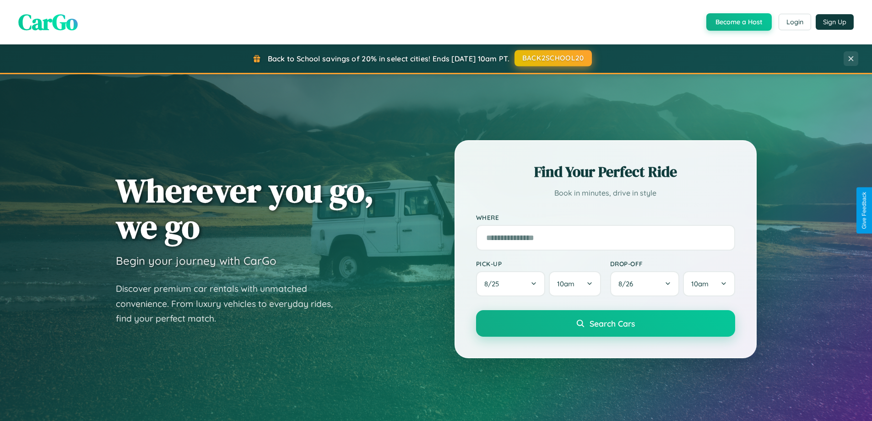  What do you see at coordinates (606, 217) in the screenshot?
I see `label: Where` at bounding box center [606, 217].